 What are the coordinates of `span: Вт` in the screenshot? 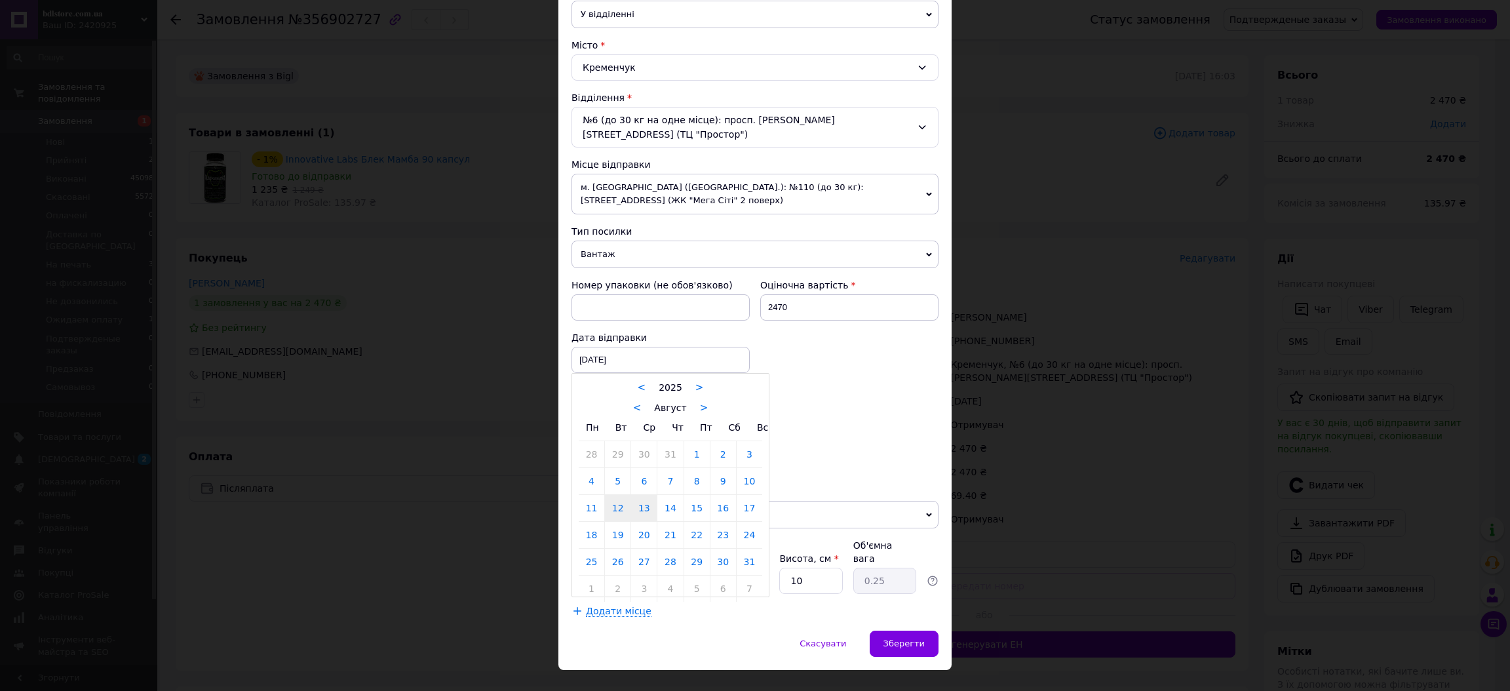 It's located at (621, 427).